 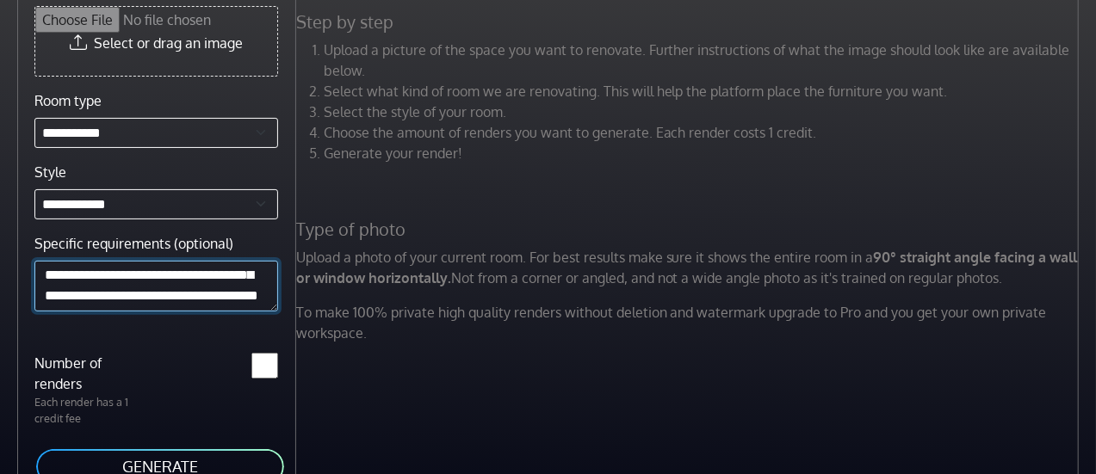 I want to click on li: Choose the amount of renders you want to generate. Each render costs 1 credit., so click(x=703, y=133).